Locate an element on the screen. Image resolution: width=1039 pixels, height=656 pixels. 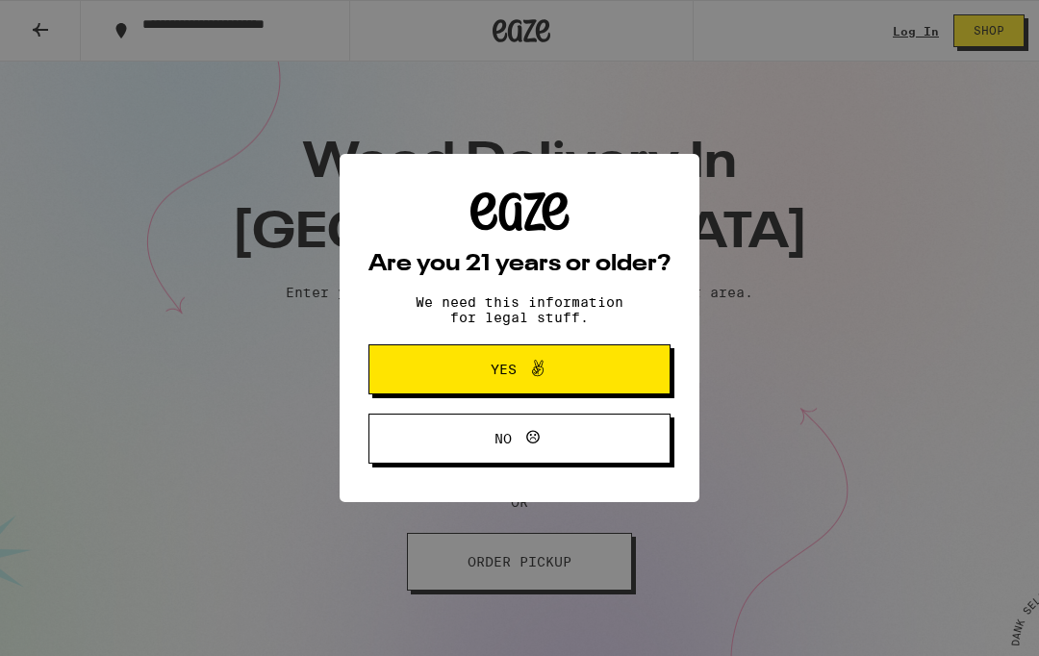
span: No is located at coordinates (503, 439).